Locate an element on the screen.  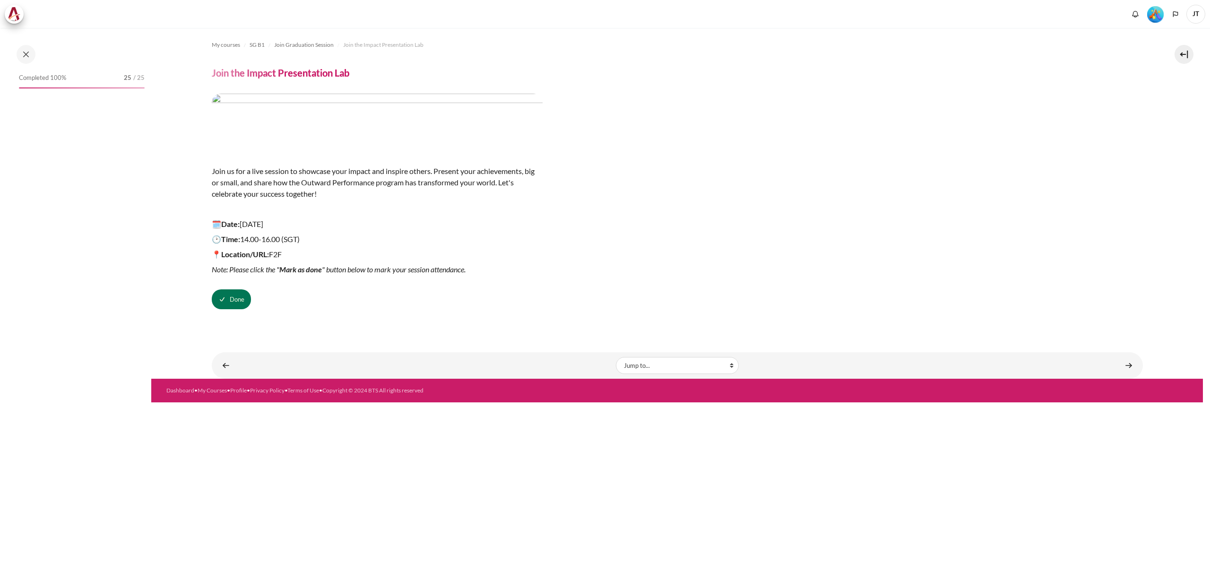
em: Note: Please click the " " button below to mark your session attendance. is located at coordinates (338, 269).